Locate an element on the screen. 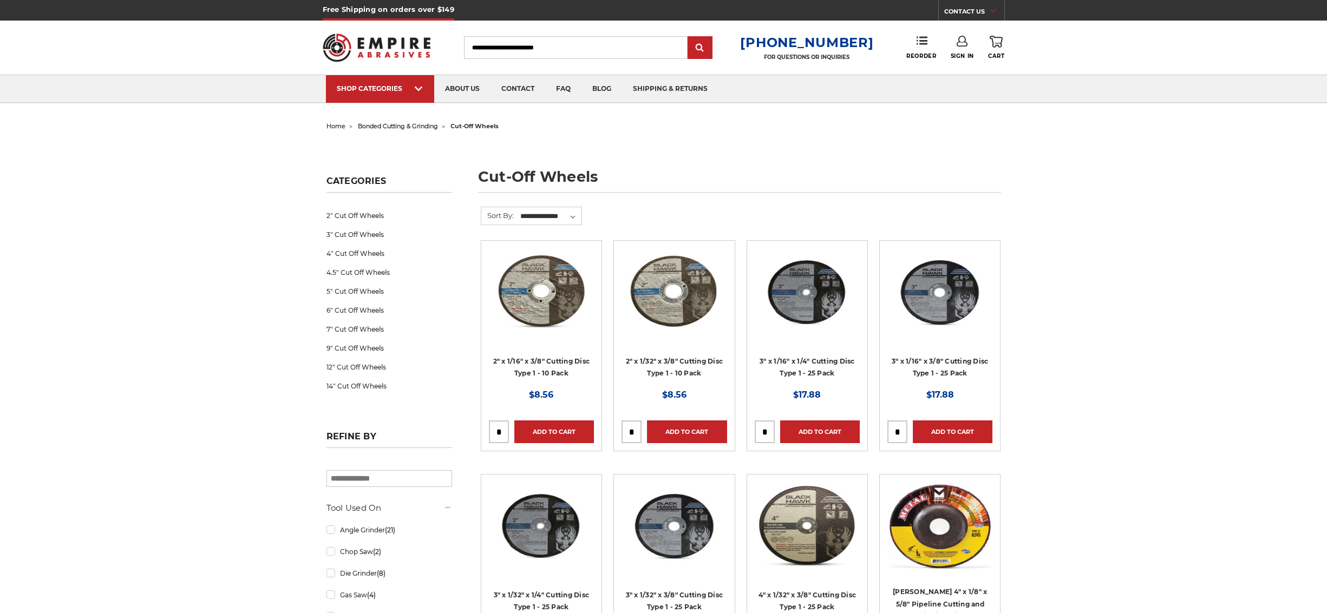  span: home is located at coordinates (336, 126).